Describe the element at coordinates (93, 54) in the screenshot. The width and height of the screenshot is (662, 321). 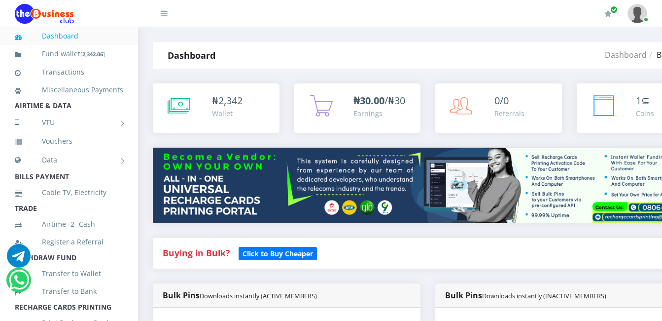
I see `b: 2,342.06` at that location.